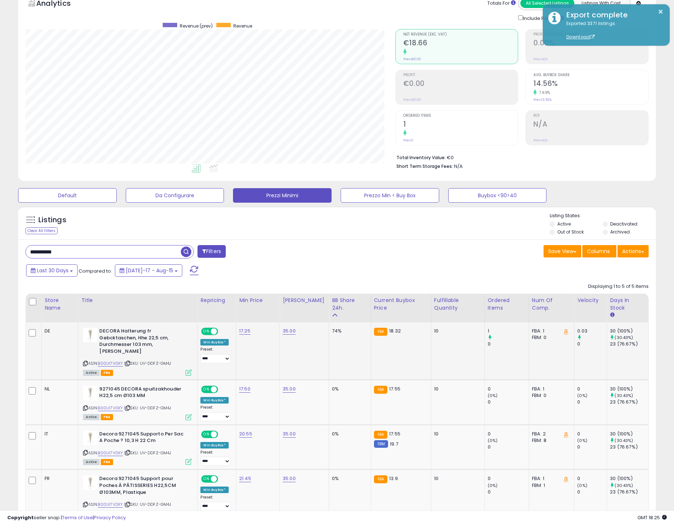  Describe the element at coordinates (633, 251) in the screenshot. I see `button: Actions` at that location.